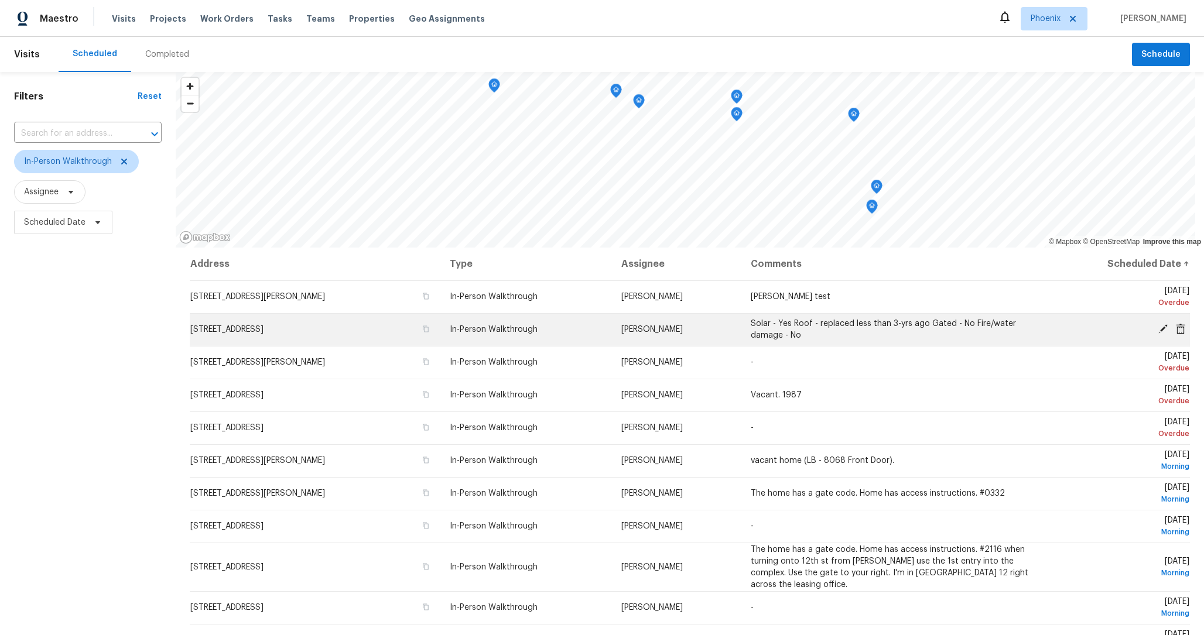  Describe the element at coordinates (1161, 54) in the screenshot. I see `span: Schedule` at that location.